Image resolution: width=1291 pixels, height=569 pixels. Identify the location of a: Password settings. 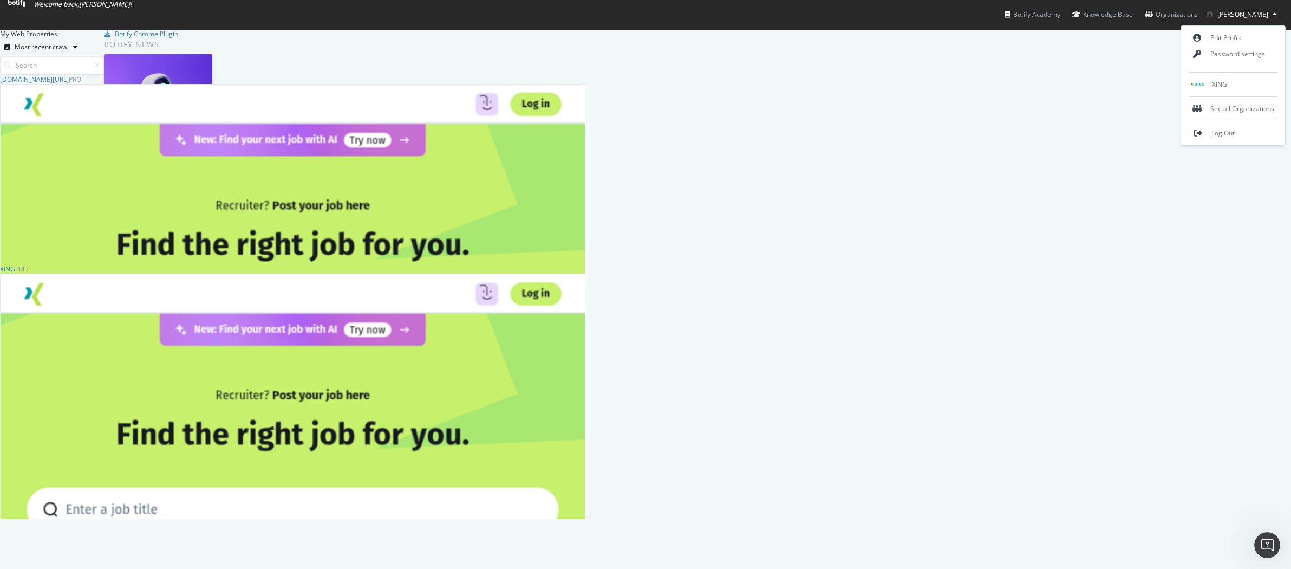
(1233, 54).